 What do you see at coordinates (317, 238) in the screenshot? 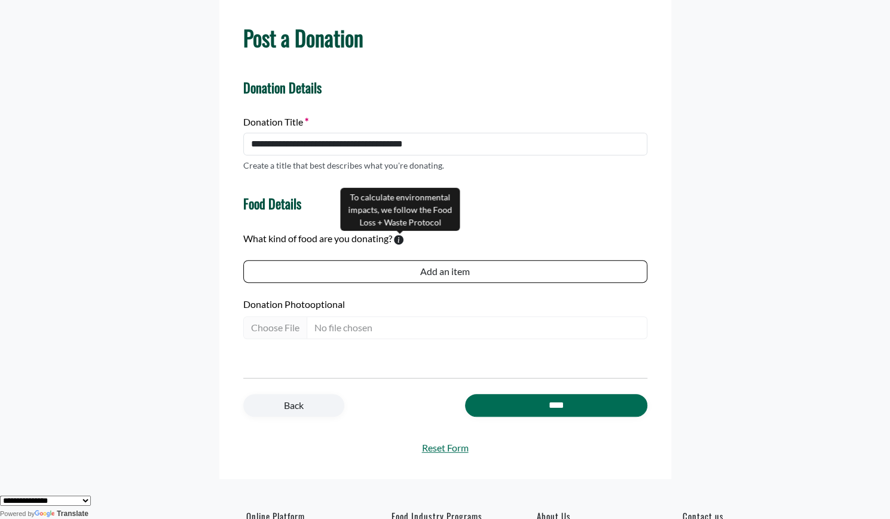
I see `label: What kind of food are you donating?` at bounding box center [317, 238].